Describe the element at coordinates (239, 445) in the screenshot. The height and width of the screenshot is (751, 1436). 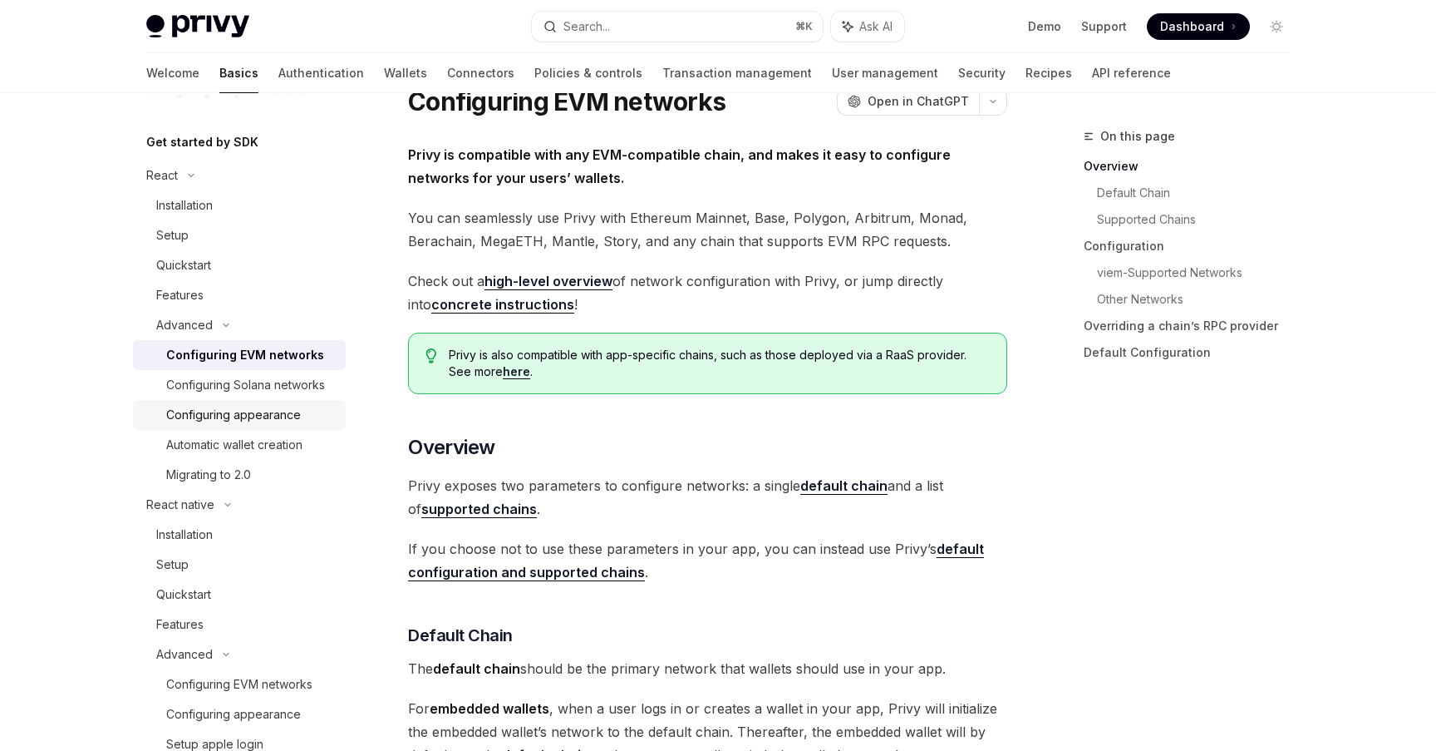
I see `a: Automatic wallet creation` at that location.